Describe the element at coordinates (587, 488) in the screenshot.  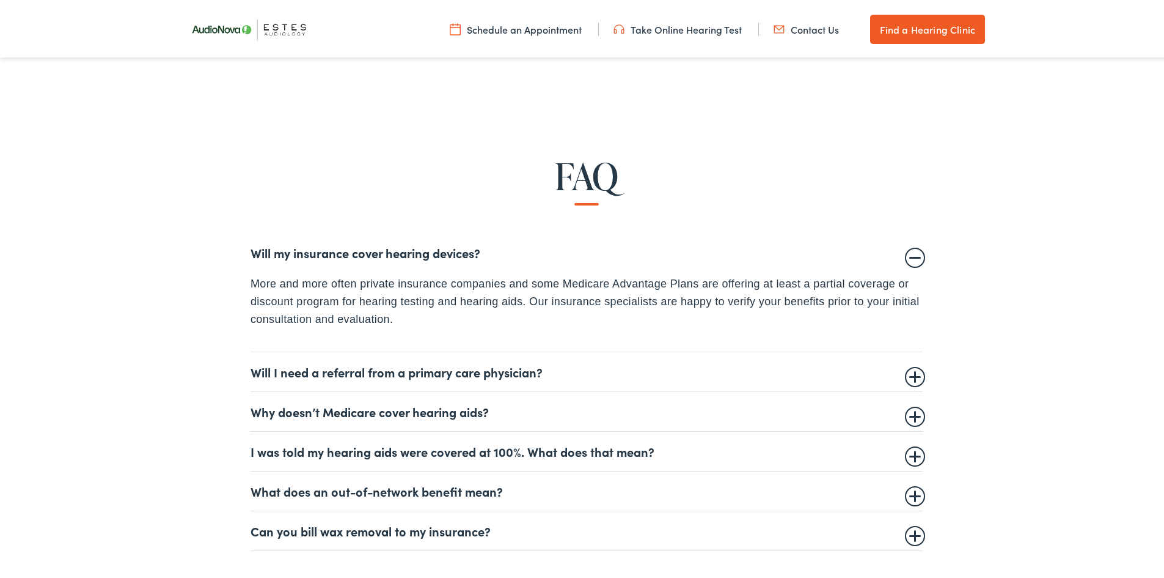
I see `summary: What does an out-of-network benefit mean?` at that location.